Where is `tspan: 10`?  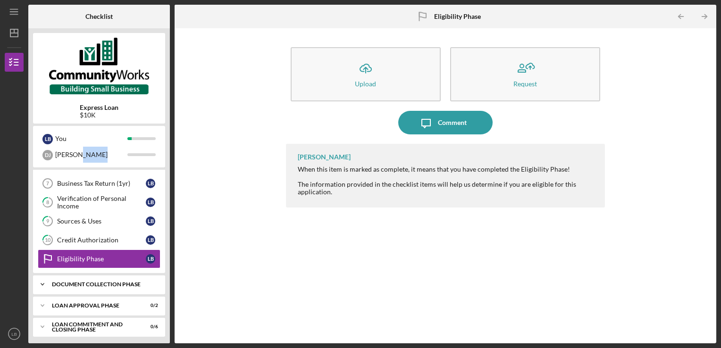
tspan: 10 is located at coordinates (48, 240).